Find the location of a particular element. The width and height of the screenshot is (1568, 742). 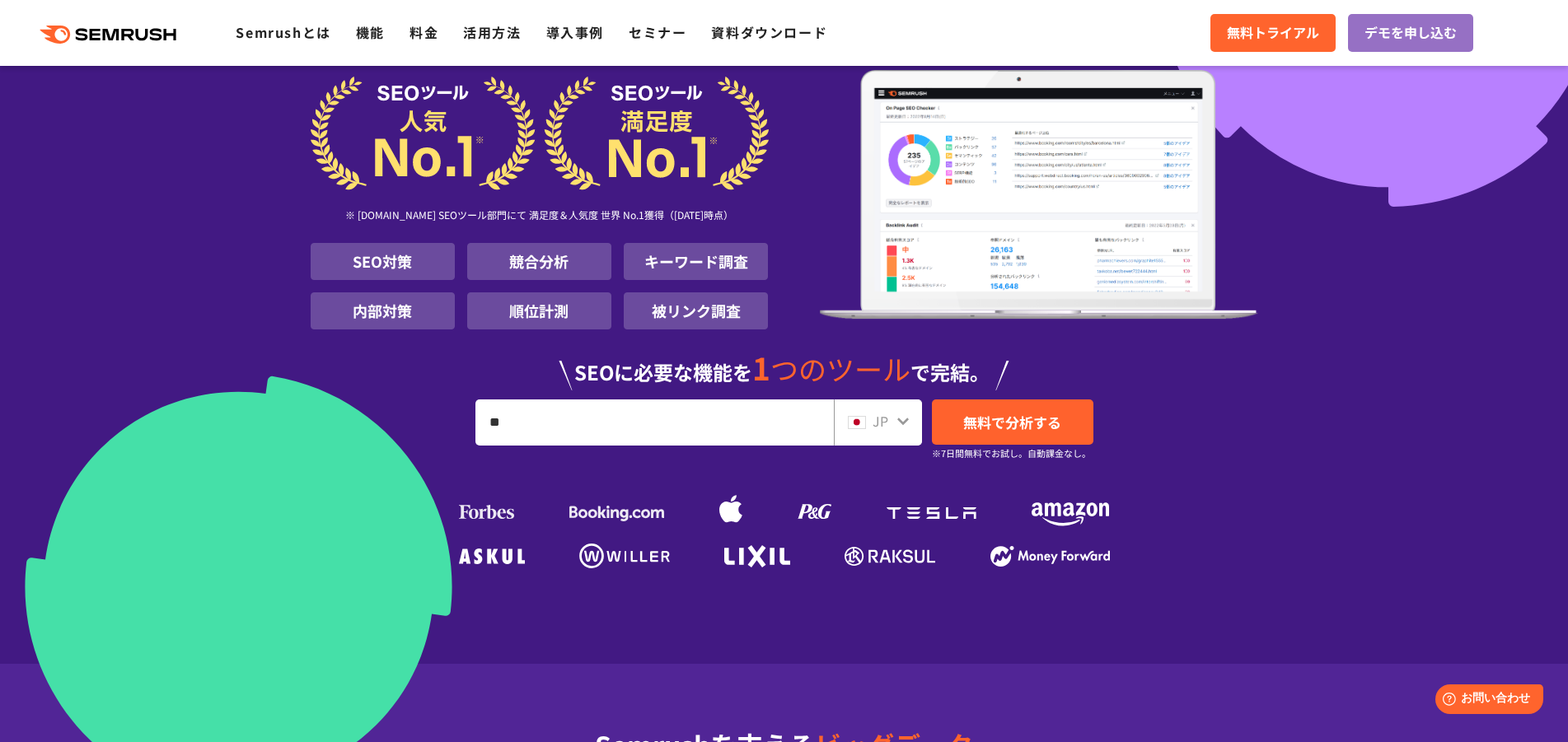

li: キーワード調査 is located at coordinates (695, 261).